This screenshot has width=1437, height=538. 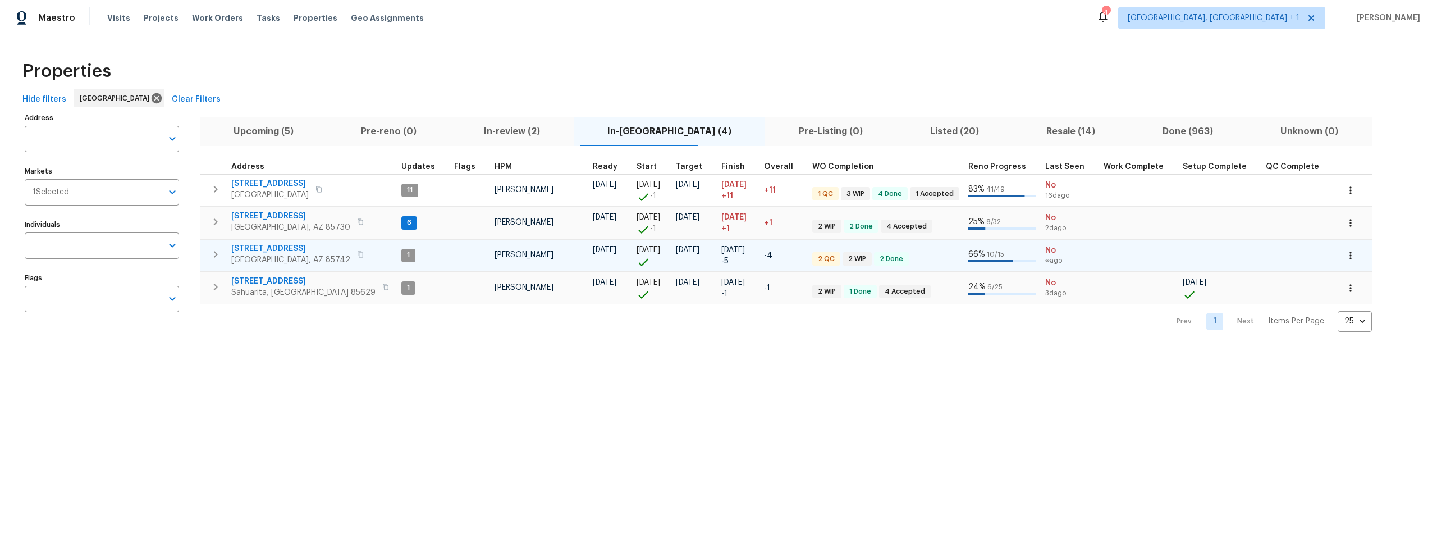 I want to click on span: Overall, so click(x=778, y=167).